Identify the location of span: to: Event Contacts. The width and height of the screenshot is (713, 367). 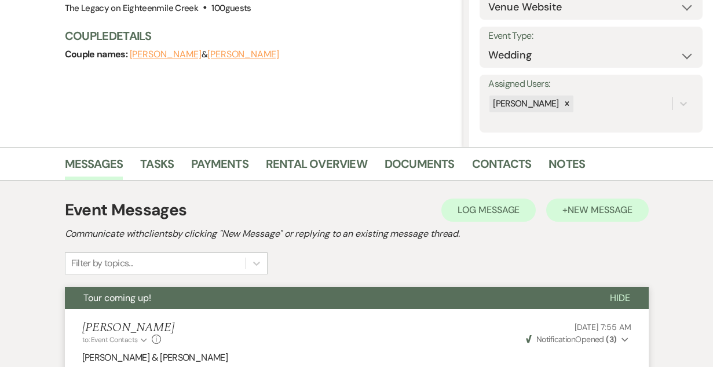
(110, 340).